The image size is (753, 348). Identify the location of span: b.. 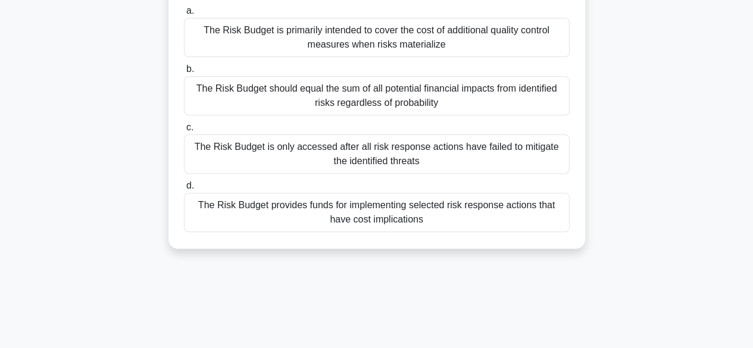
(190, 68).